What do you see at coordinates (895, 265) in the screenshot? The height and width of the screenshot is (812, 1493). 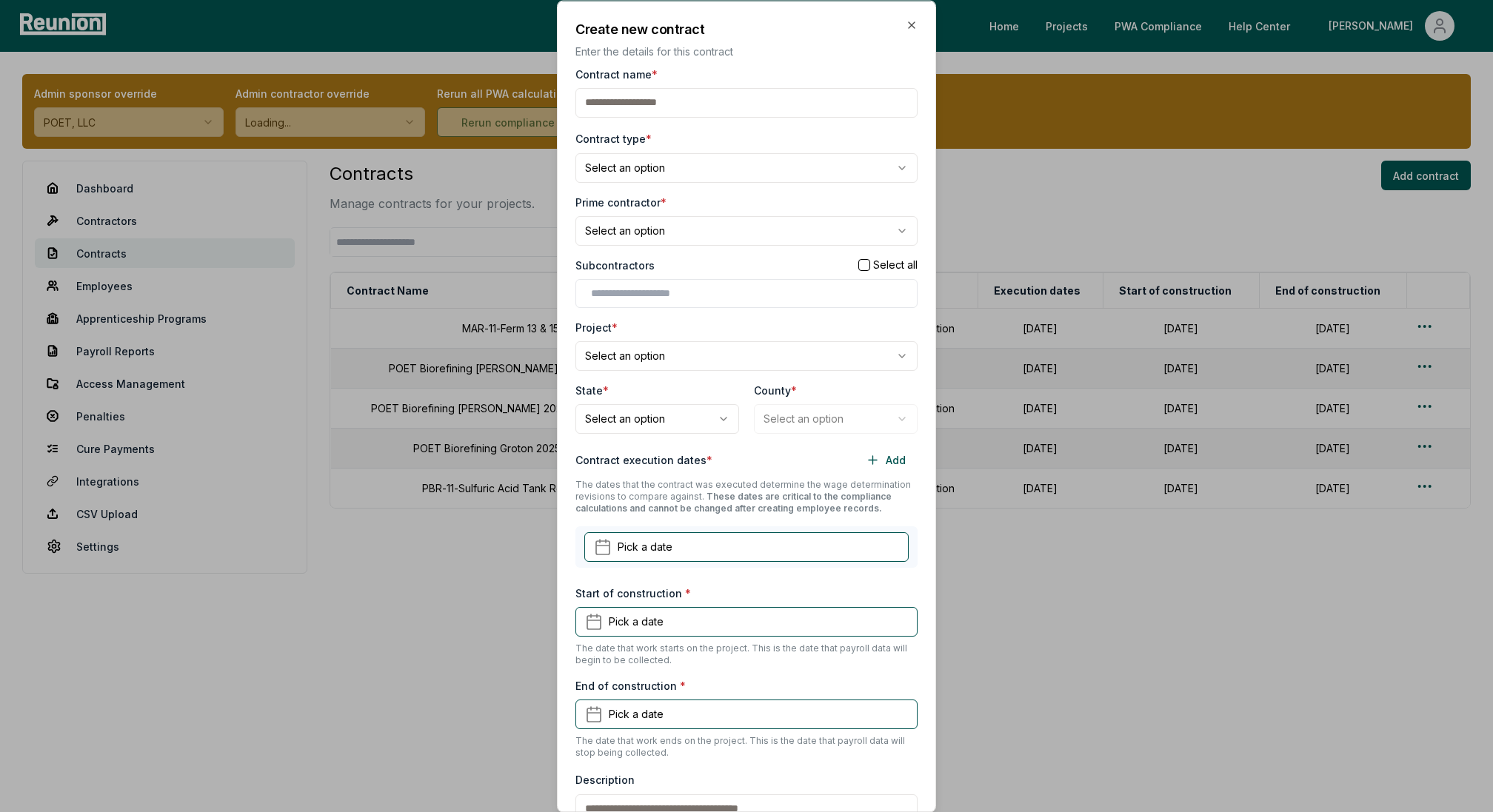 I see `label: Select all` at bounding box center [895, 265].